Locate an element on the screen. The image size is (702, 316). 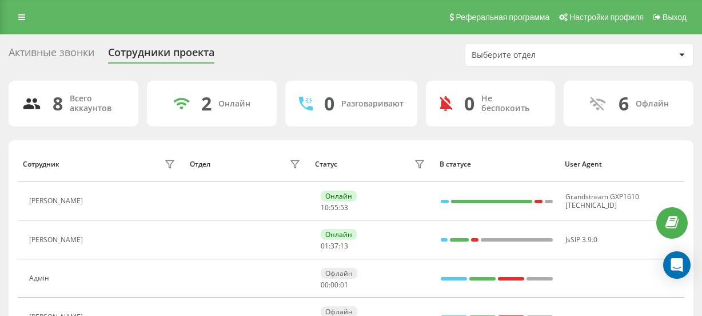
div: Активные звонки is located at coordinates (51, 55).